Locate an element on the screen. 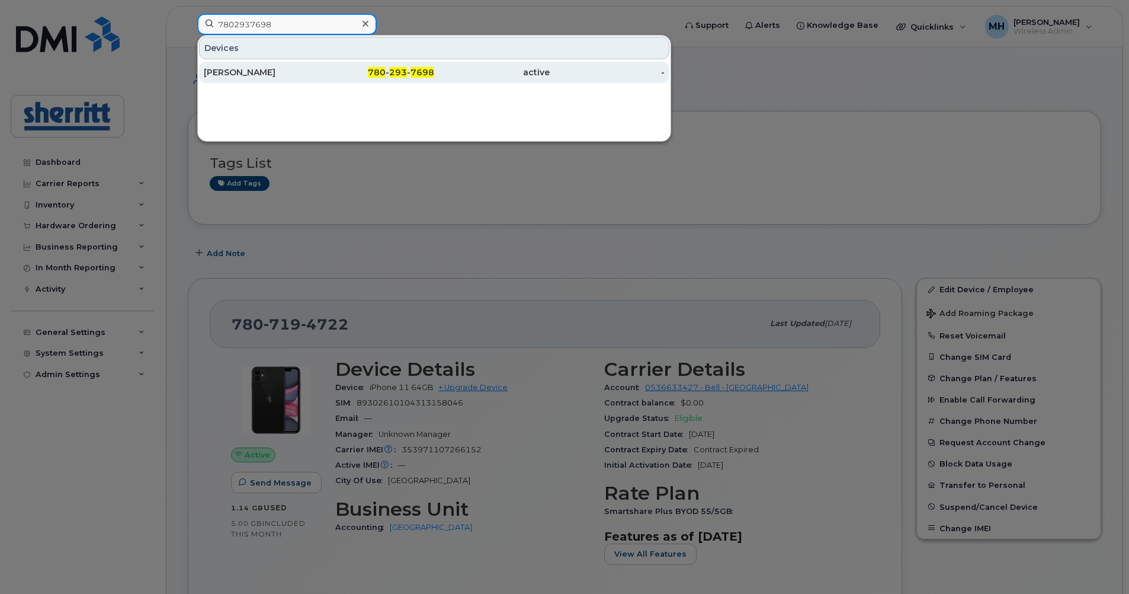 The image size is (1129, 594). span: 293 is located at coordinates (398, 72).